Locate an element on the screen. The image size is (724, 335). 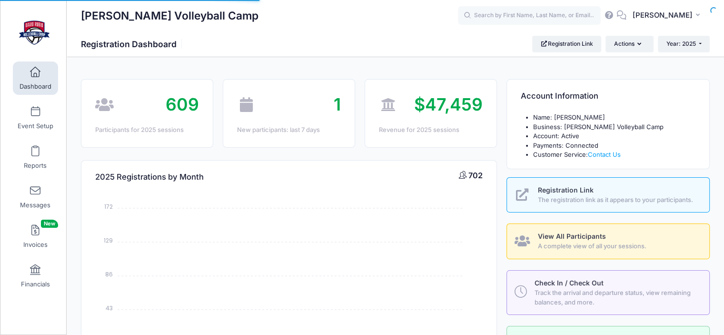
a: Contact Us is located at coordinates (604, 154).